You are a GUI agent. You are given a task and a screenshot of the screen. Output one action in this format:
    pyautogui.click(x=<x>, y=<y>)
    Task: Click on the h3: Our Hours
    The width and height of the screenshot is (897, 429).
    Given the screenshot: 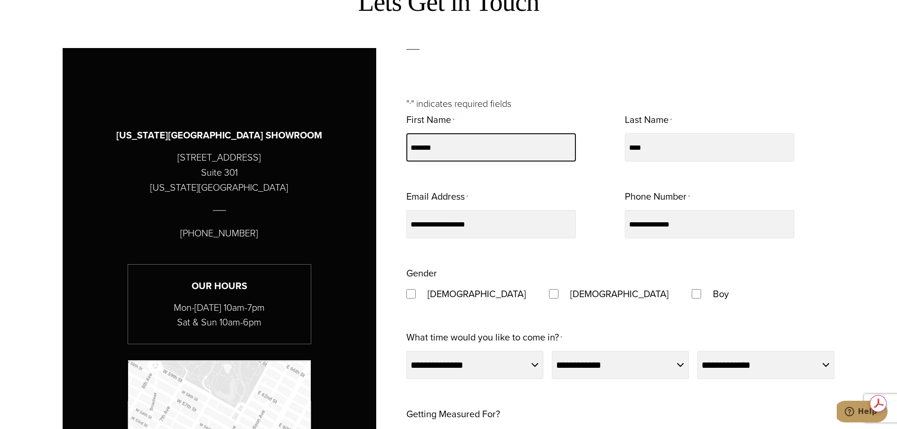 What is the action you would take?
    pyautogui.click(x=219, y=286)
    